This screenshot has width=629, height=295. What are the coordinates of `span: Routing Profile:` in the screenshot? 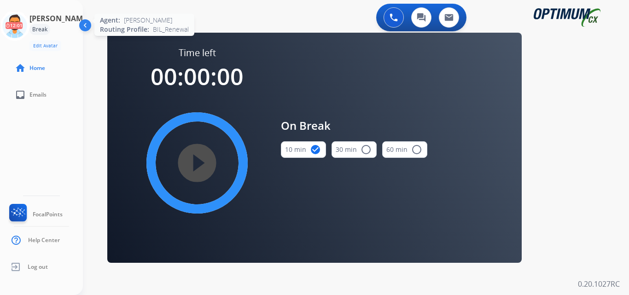 It's located at (124, 29).